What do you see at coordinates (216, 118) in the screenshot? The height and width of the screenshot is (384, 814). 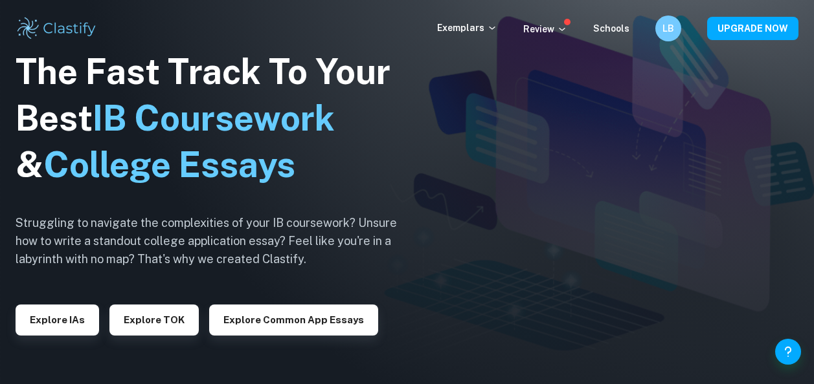 I see `h1: The Fast Track To Your Best &` at bounding box center [216, 118].